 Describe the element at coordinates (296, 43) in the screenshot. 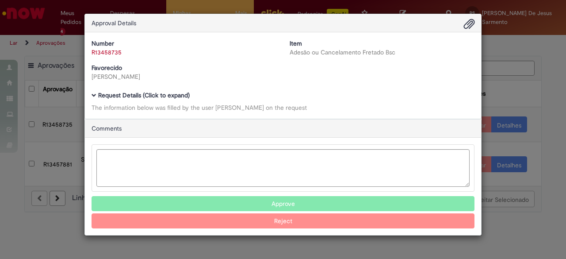

I see `b: Item` at that location.